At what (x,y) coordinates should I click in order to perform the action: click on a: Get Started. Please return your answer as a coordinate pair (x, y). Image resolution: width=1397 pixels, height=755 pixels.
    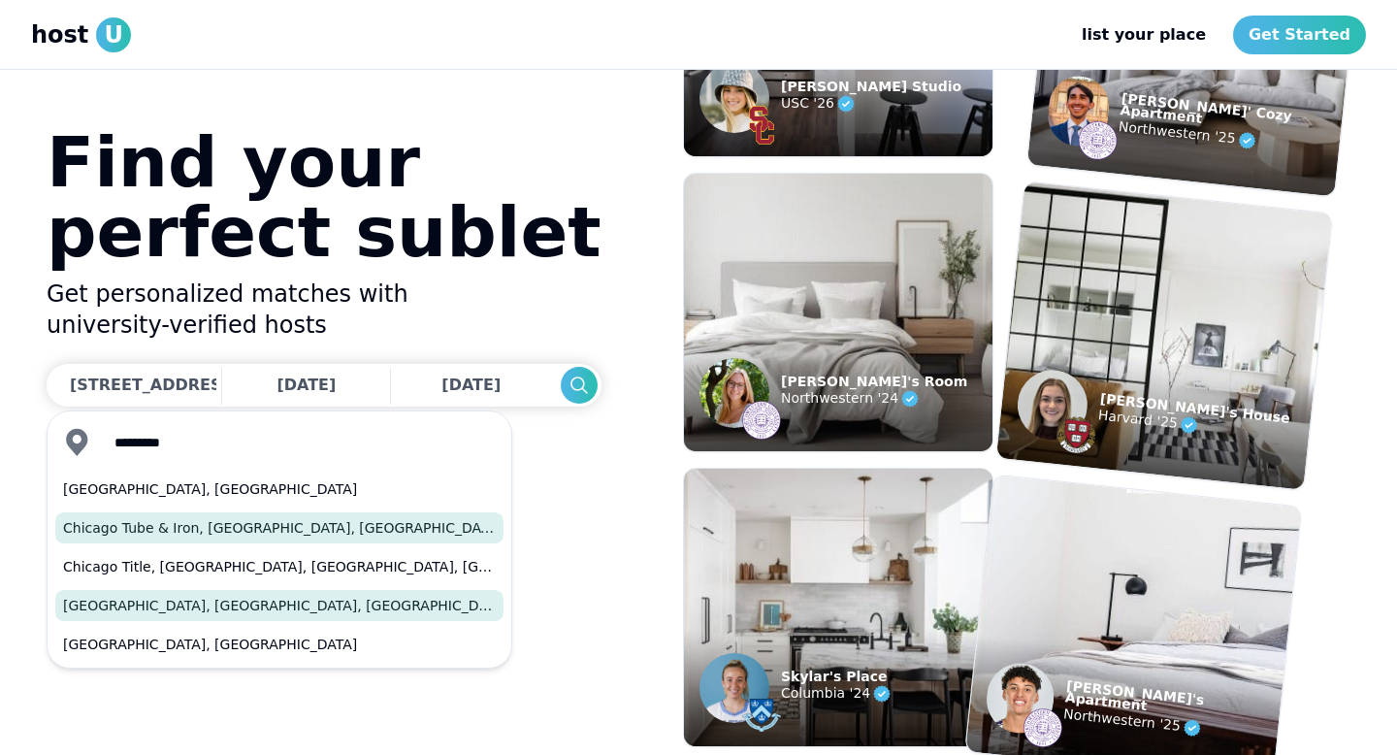
    Looking at the image, I should click on (1299, 35).